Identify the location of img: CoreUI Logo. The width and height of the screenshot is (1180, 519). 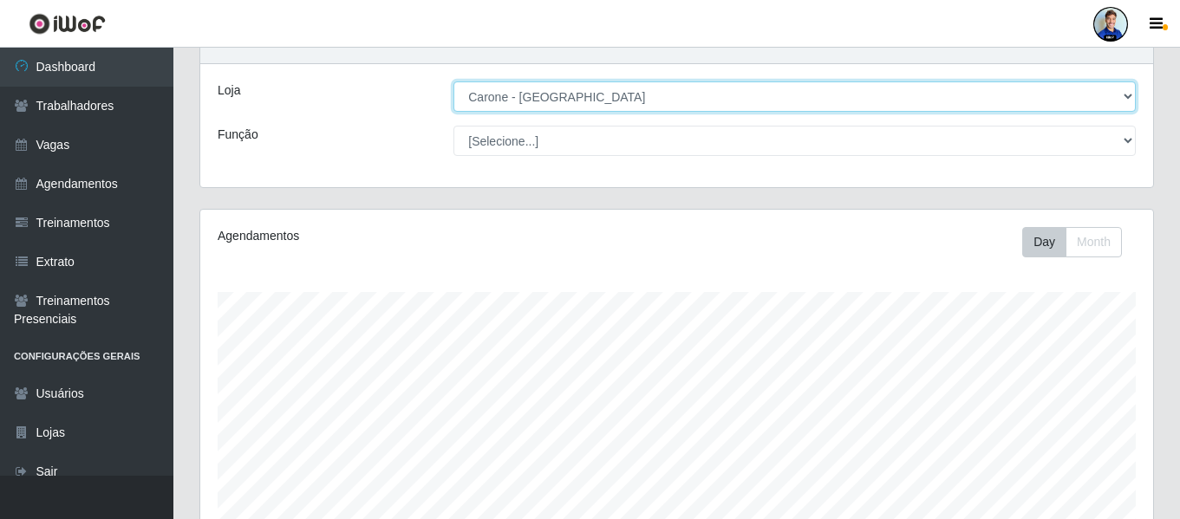
(67, 23).